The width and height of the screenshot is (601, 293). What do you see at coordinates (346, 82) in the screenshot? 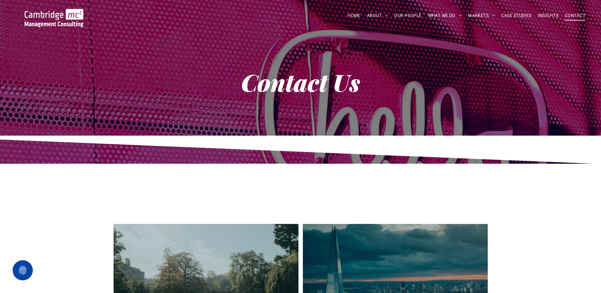
I see `strong: Us` at bounding box center [346, 82].